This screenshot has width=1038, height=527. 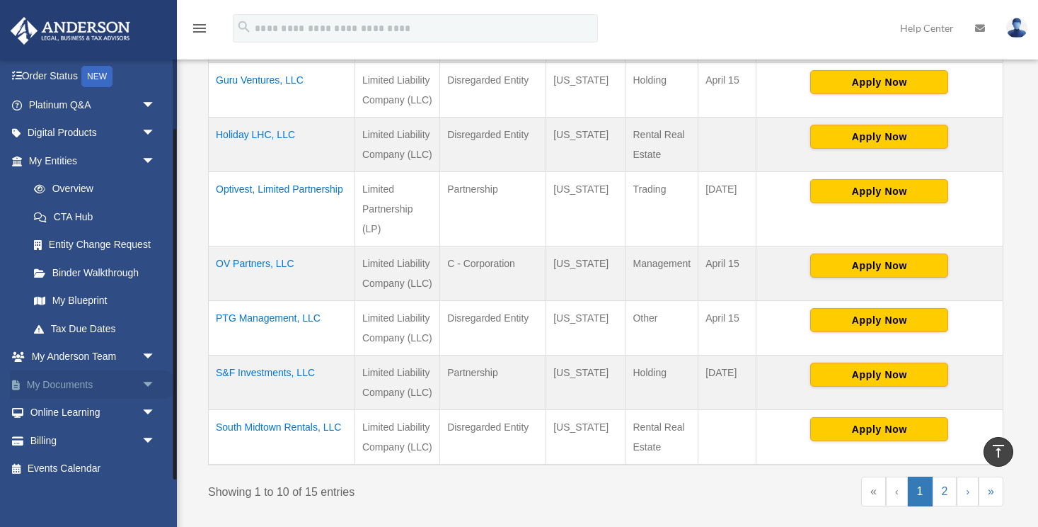 What do you see at coordinates (200, 30) in the screenshot?
I see `a: menu` at bounding box center [200, 30].